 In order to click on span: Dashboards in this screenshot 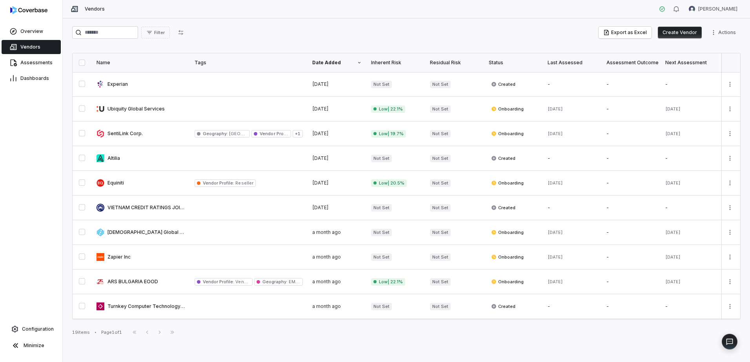, I will do `click(35, 78)`.